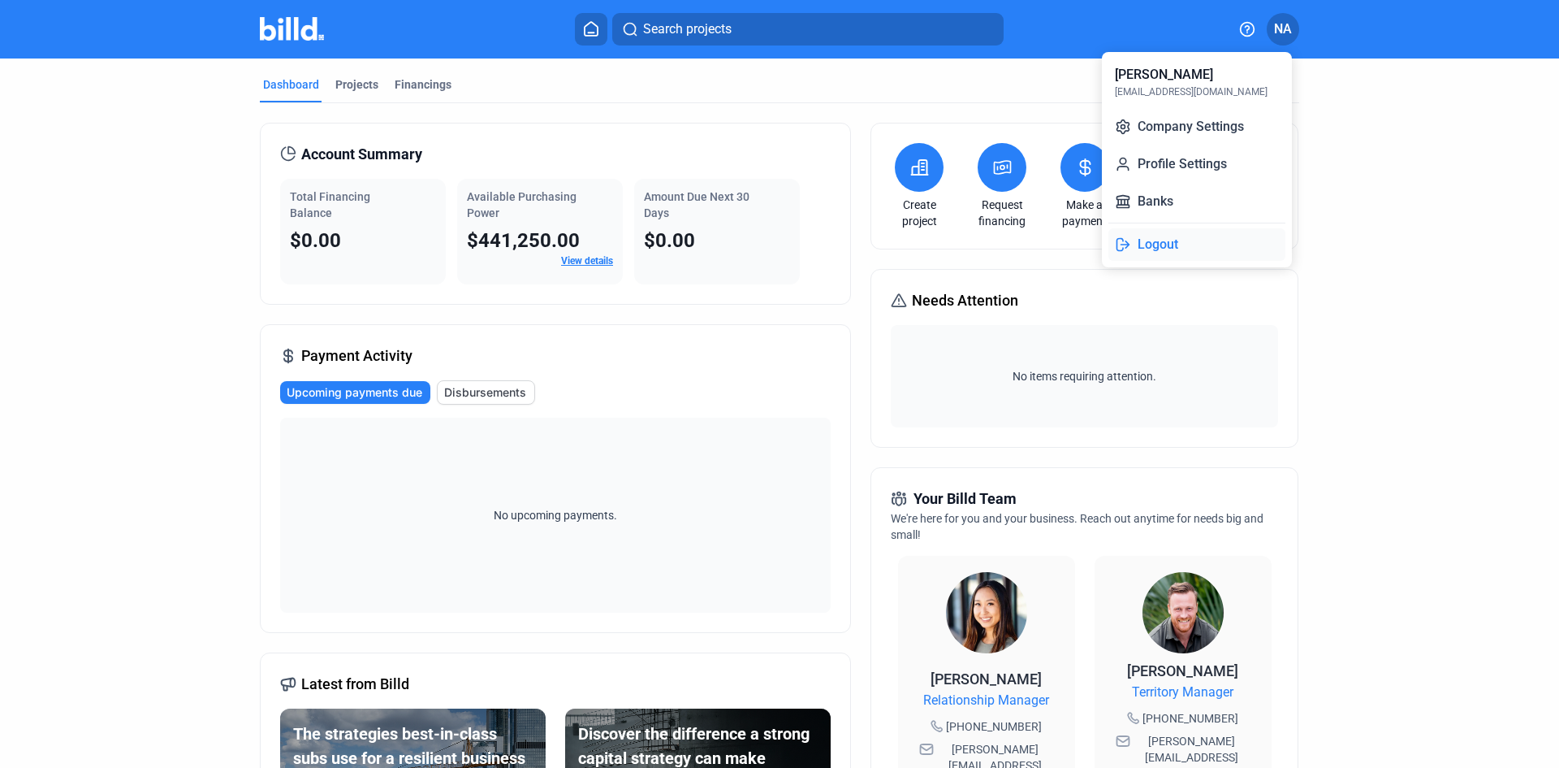 This screenshot has width=1559, height=768. Describe the element at coordinates (1197, 164) in the screenshot. I see `button: Profile Settings` at that location.